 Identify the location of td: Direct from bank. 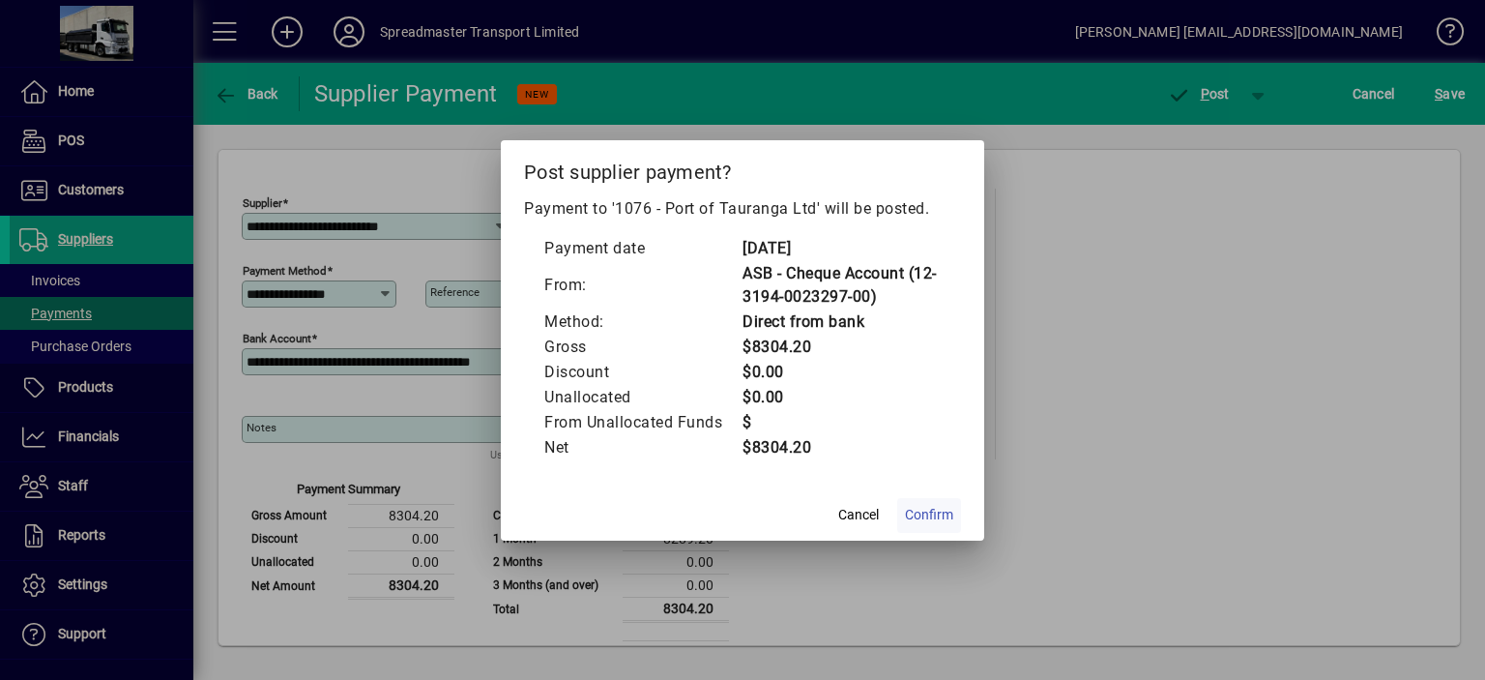
(841, 322).